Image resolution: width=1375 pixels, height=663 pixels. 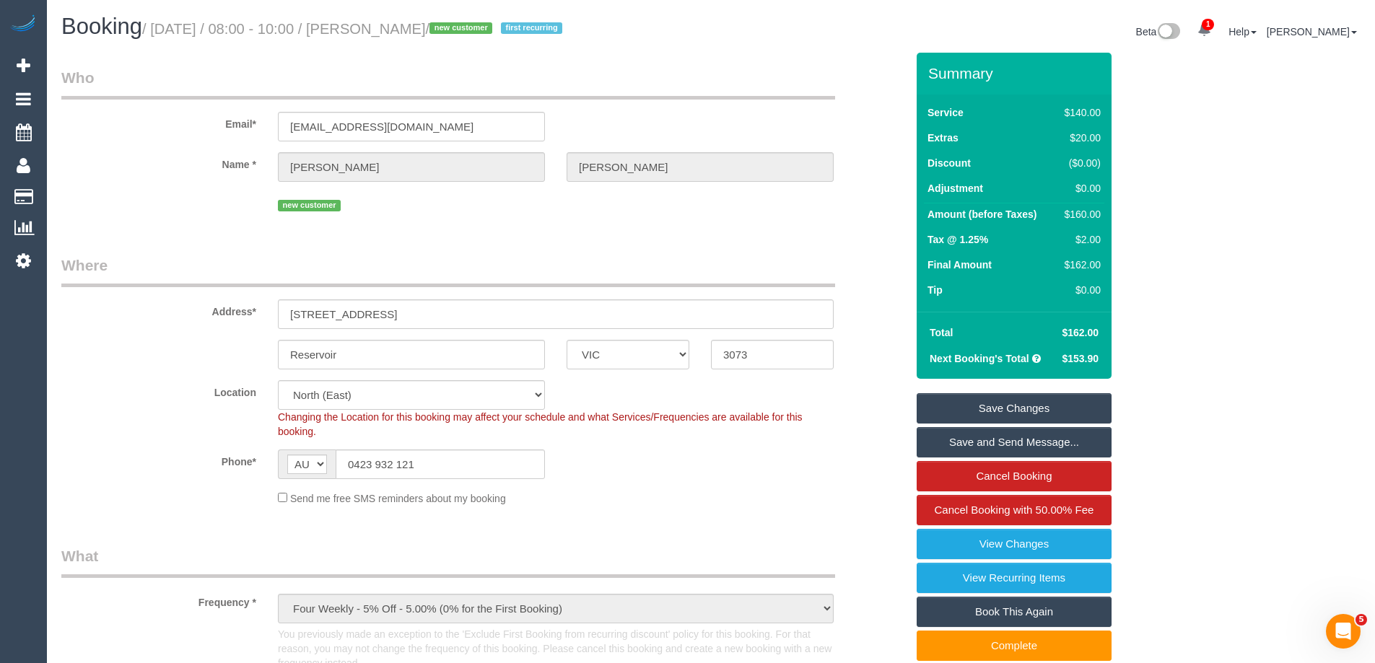 What do you see at coordinates (1080, 138) in the screenshot?
I see `div: $20.00` at bounding box center [1080, 138].